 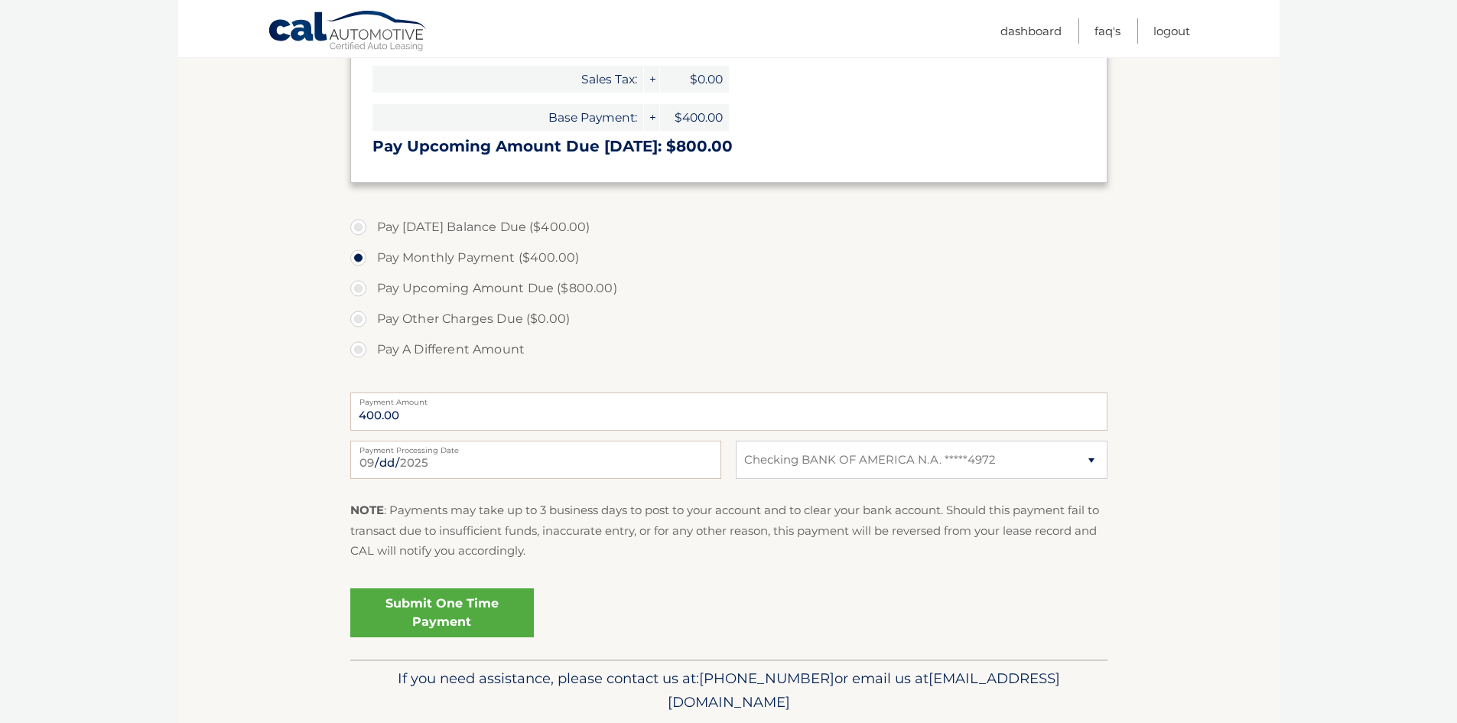 I want to click on input: Payment Amount, so click(x=729, y=411).